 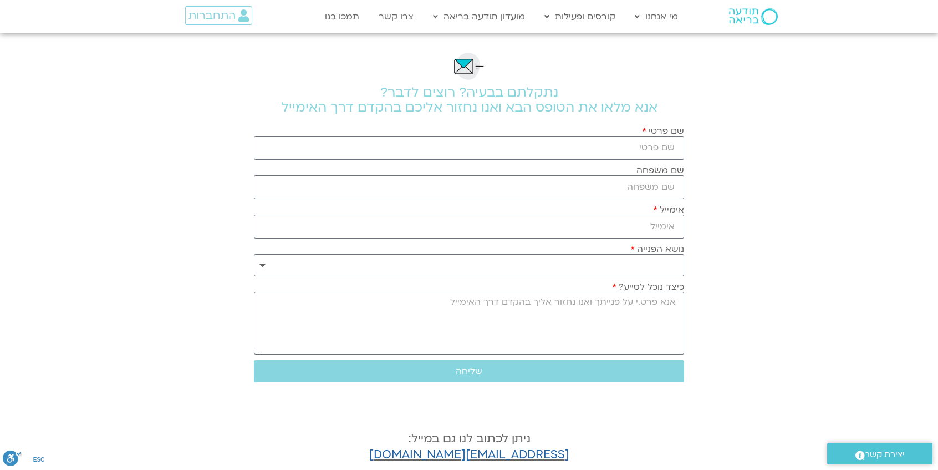 What do you see at coordinates (396, 17) in the screenshot?
I see `a: צרו קשר` at bounding box center [396, 17].